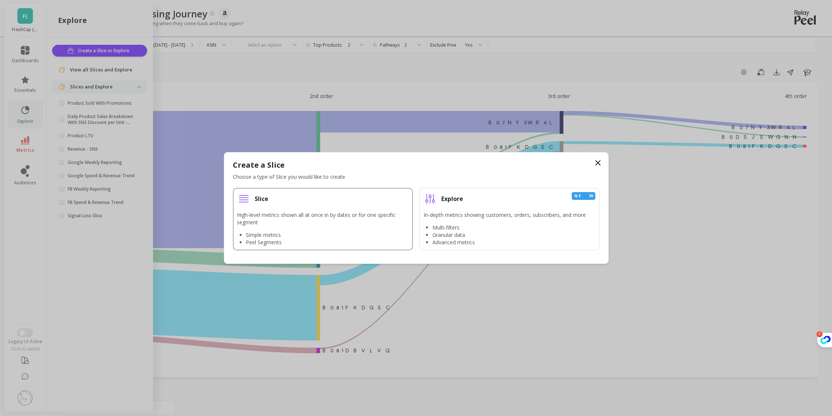 The width and height of the screenshot is (832, 416). What do you see at coordinates (327, 242) in the screenshot?
I see `li: Peel Segments` at bounding box center [327, 242].